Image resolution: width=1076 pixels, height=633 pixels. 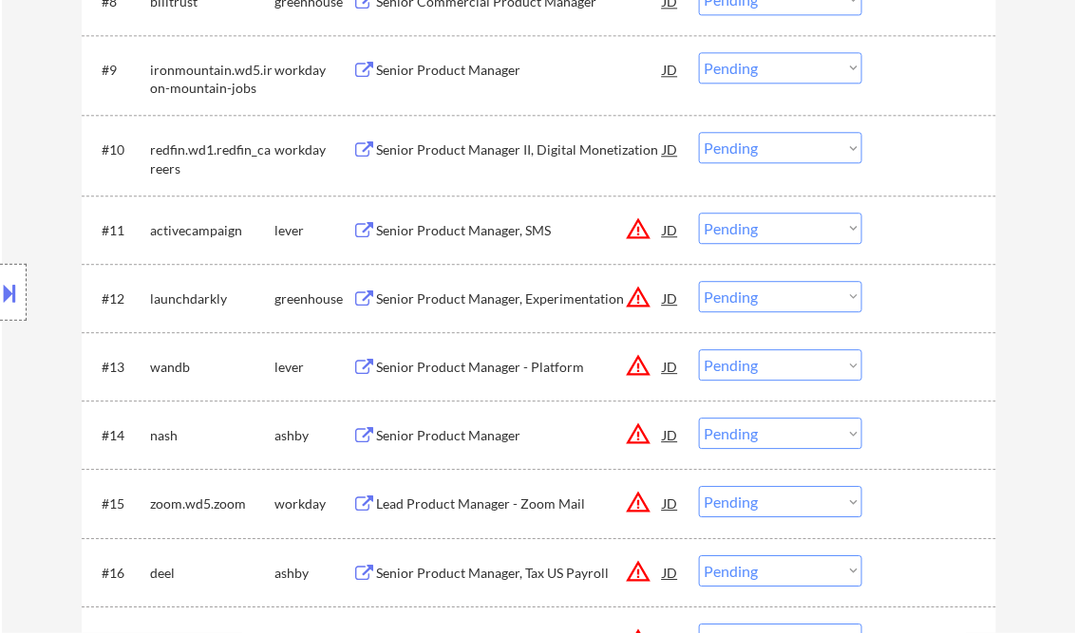 What do you see at coordinates (119, 70) in the screenshot?
I see `div: #9` at bounding box center [119, 70].